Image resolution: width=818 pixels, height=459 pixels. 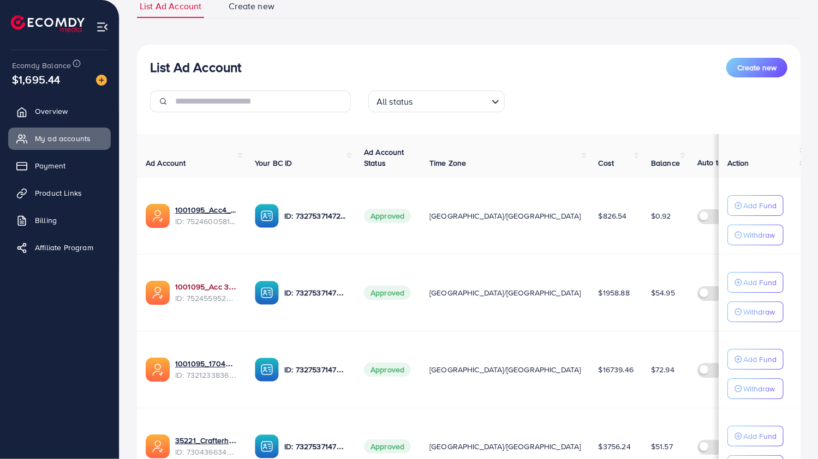 I want to click on span: Affiliate Program, so click(x=64, y=248).